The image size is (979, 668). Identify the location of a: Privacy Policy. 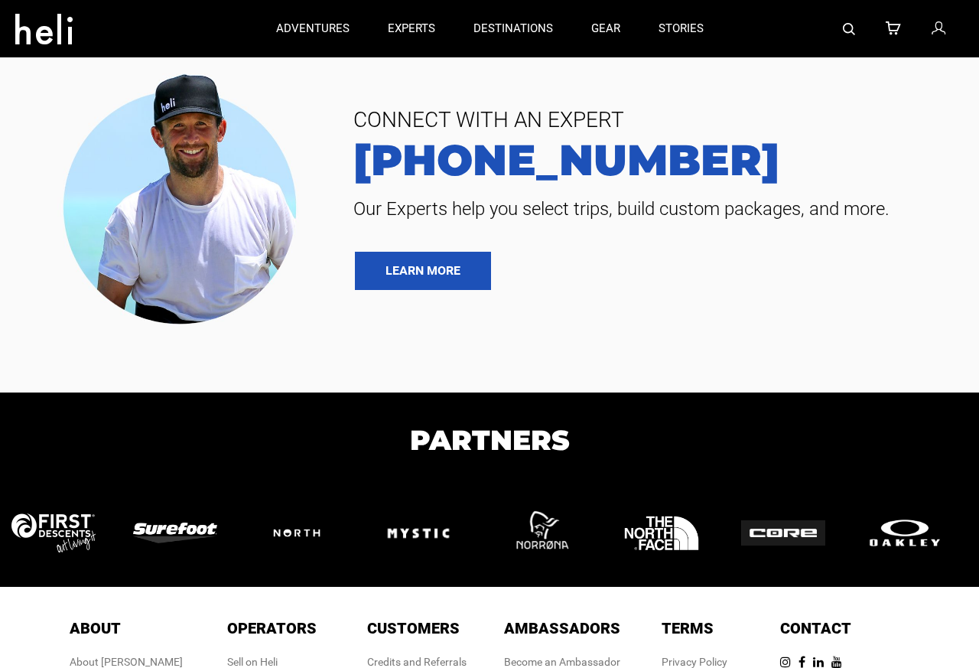
(695, 662).